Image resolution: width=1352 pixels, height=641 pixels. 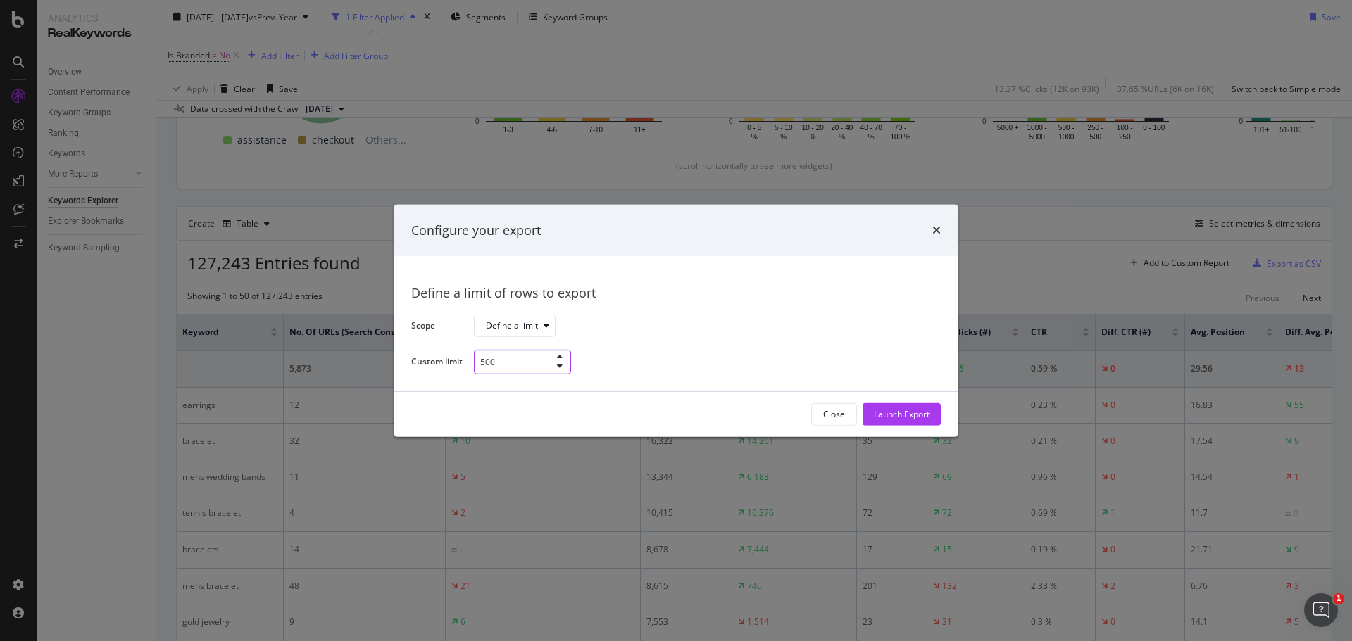 I want to click on div: modal, so click(x=676, y=320).